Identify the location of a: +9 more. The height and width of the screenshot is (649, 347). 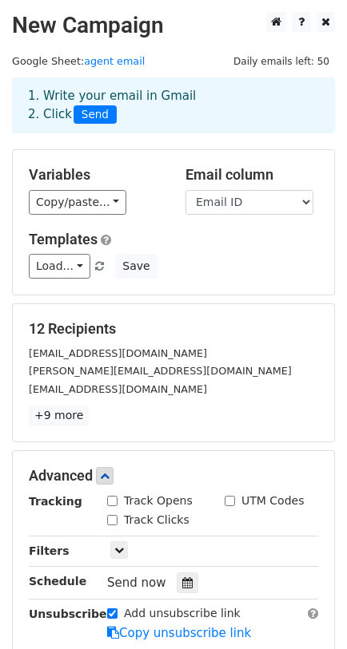
(58, 415).